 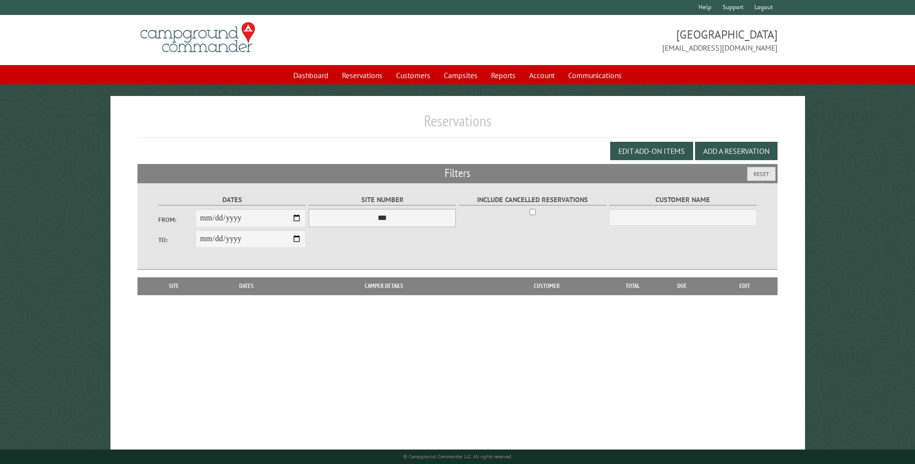 I want to click on small: © Campground Commander LLC. All rights reserved., so click(x=458, y=456).